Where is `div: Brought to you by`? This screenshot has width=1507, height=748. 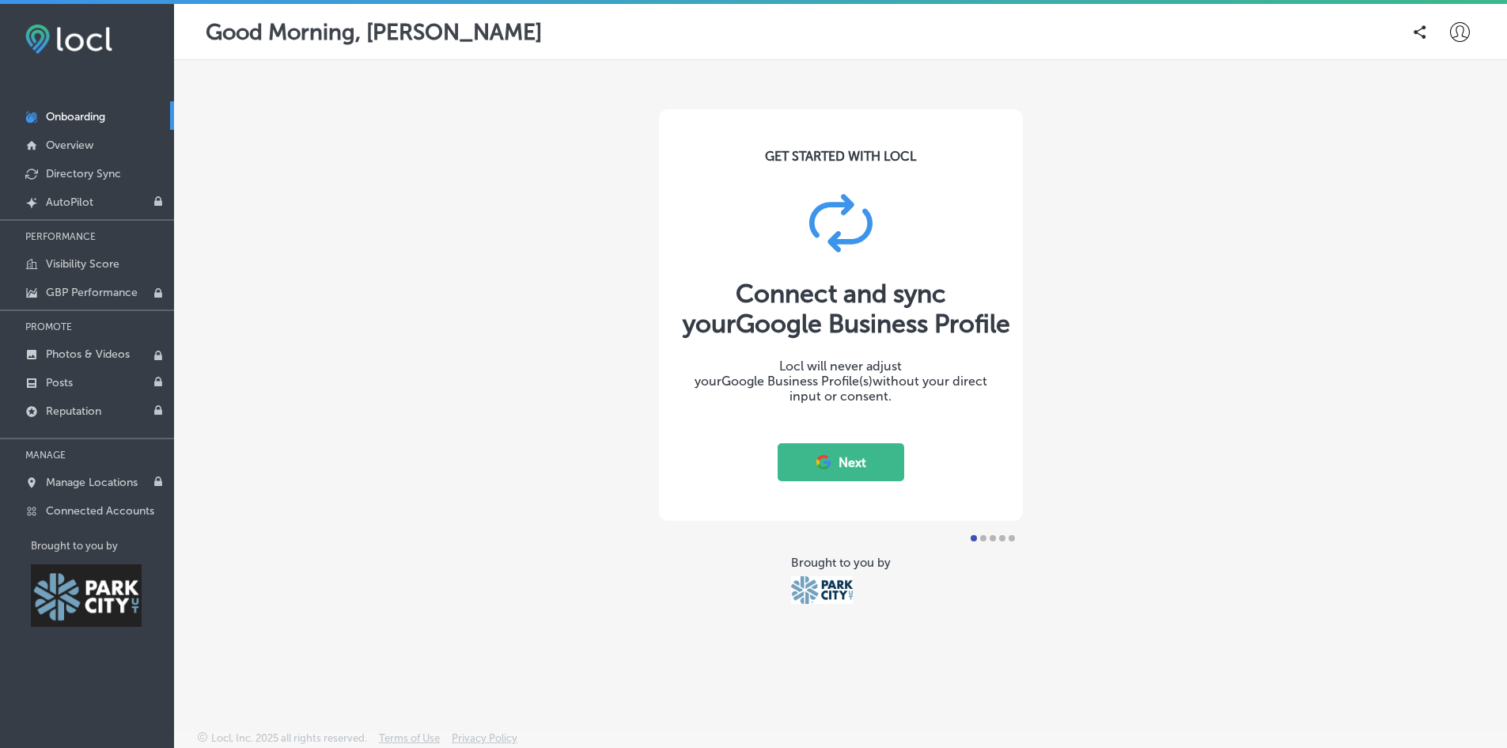 div: Brought to you by is located at coordinates (841, 563).